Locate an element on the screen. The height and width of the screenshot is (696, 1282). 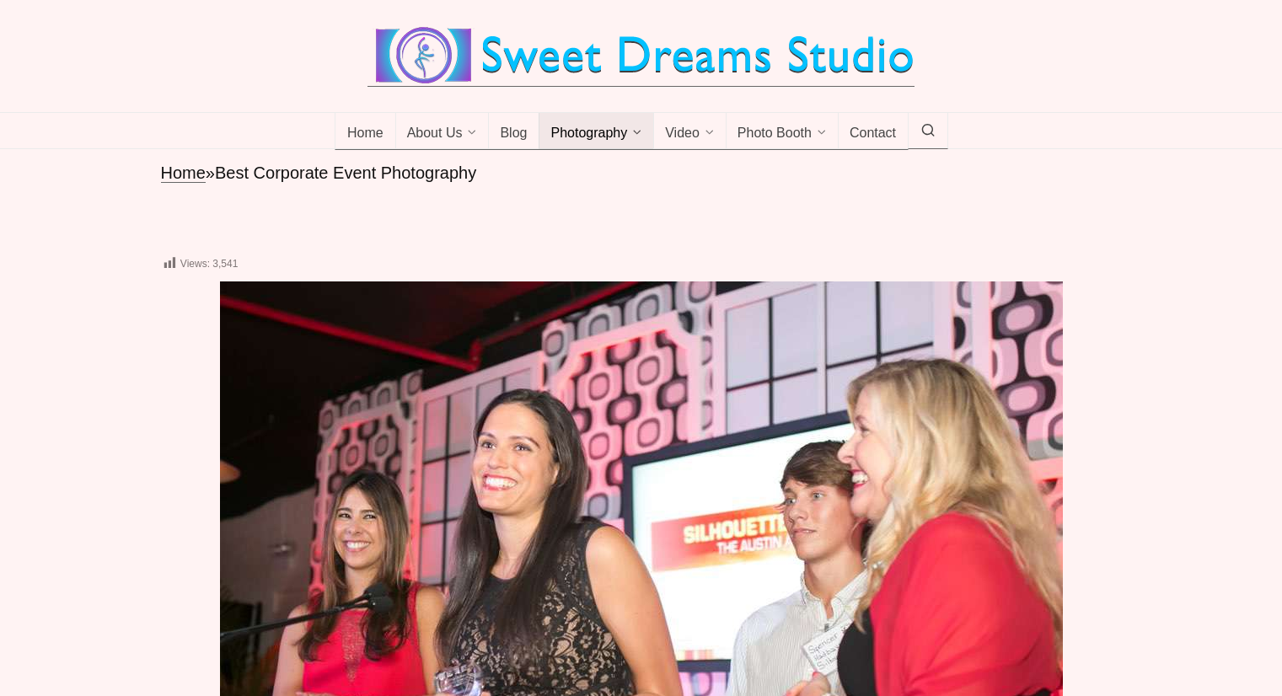
span: About Us is located at coordinates (435, 134).